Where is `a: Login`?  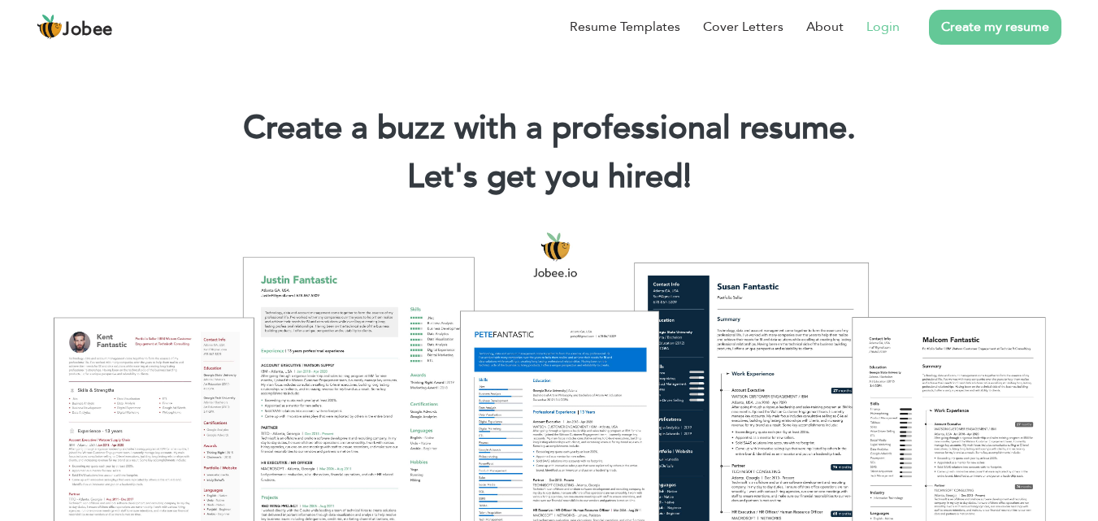 a: Login is located at coordinates (883, 27).